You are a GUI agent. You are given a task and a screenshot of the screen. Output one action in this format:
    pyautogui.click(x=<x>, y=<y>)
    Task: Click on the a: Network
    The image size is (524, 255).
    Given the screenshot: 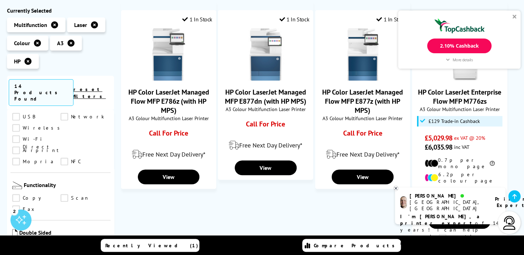 What is the action you would take?
    pyautogui.click(x=85, y=117)
    